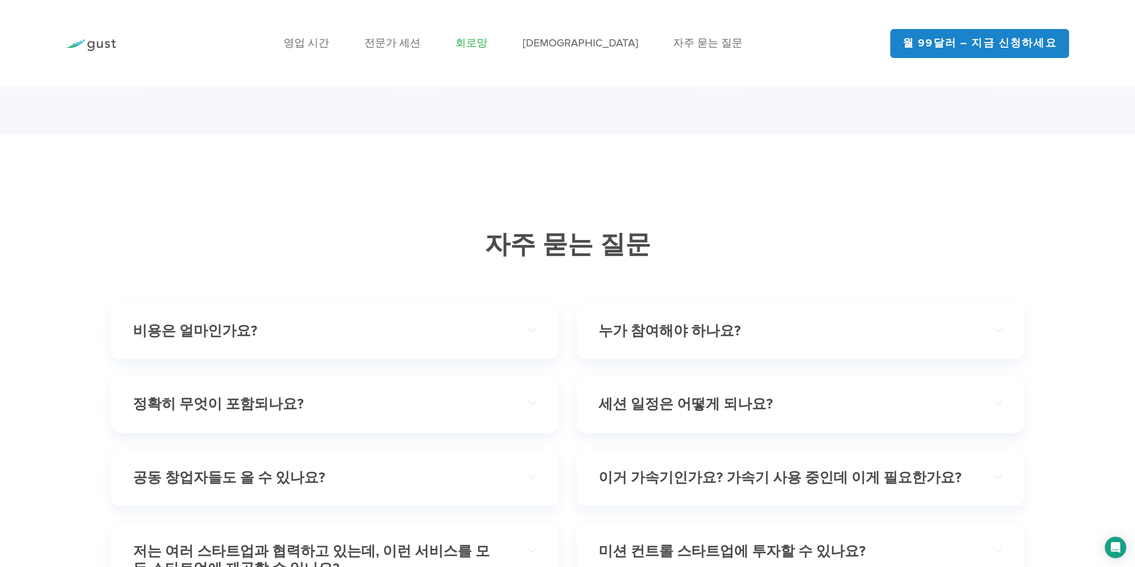 The width and height of the screenshot is (1135, 567). What do you see at coordinates (732, 551) in the screenshot?
I see `font: 미션 컨트롤 스타트업에 투자할 수 있나요?` at bounding box center [732, 551].